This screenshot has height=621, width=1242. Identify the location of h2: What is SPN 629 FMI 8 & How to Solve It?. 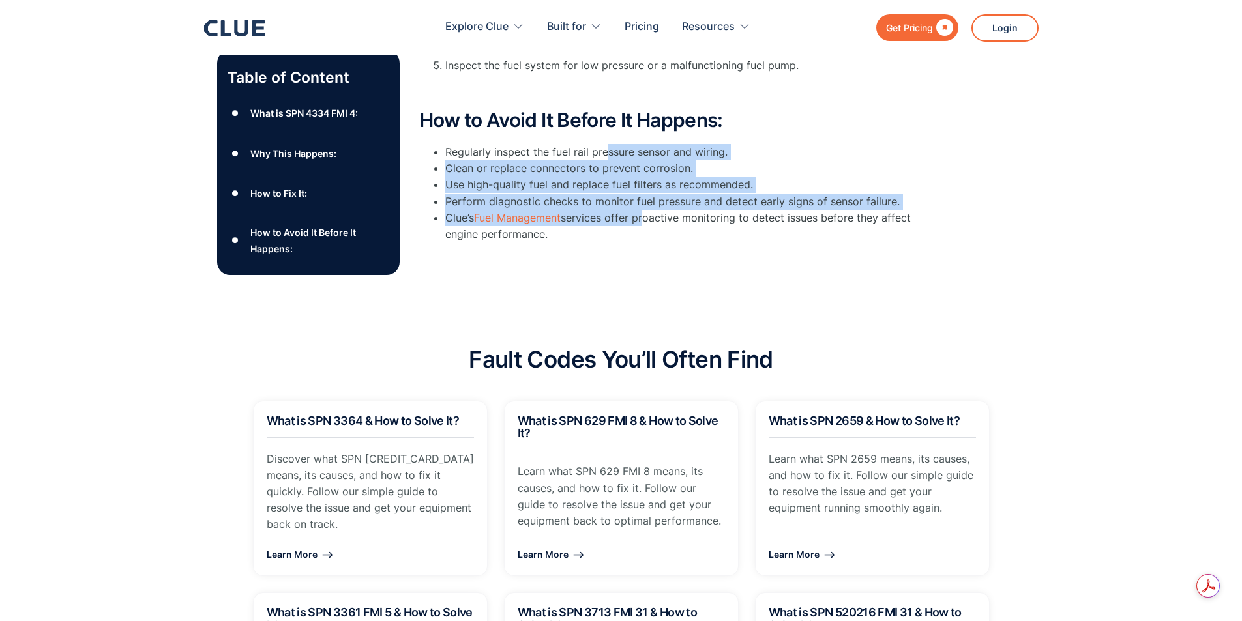
(621, 428).